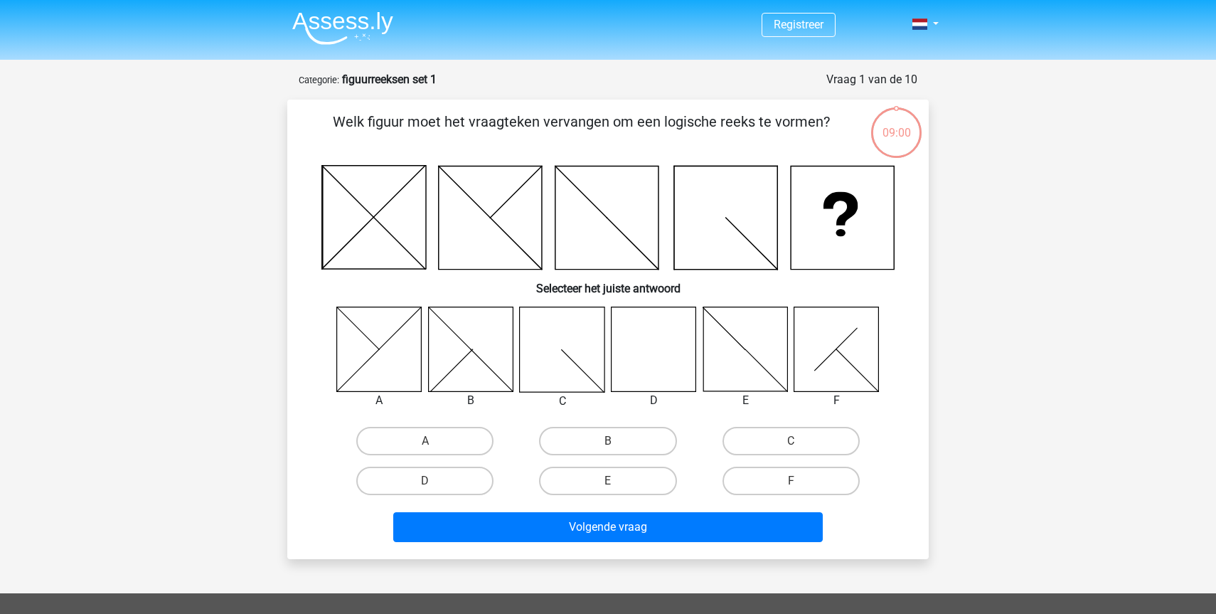 The image size is (1216, 614). I want to click on button: Volgende vraag, so click(608, 527).